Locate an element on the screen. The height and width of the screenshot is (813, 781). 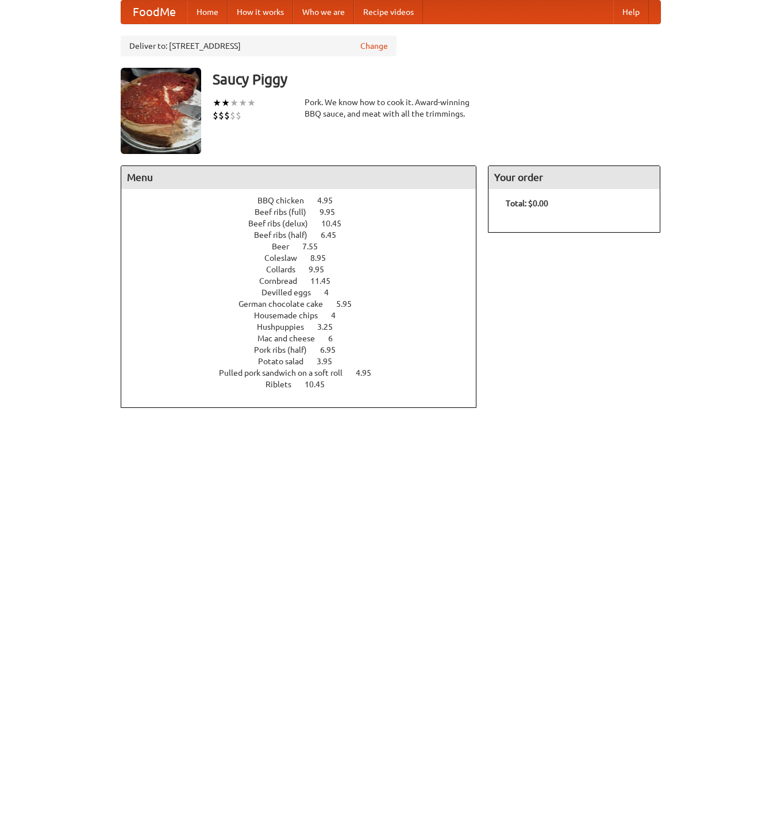
a: German chocolate cake 5.95 is located at coordinates (306, 304).